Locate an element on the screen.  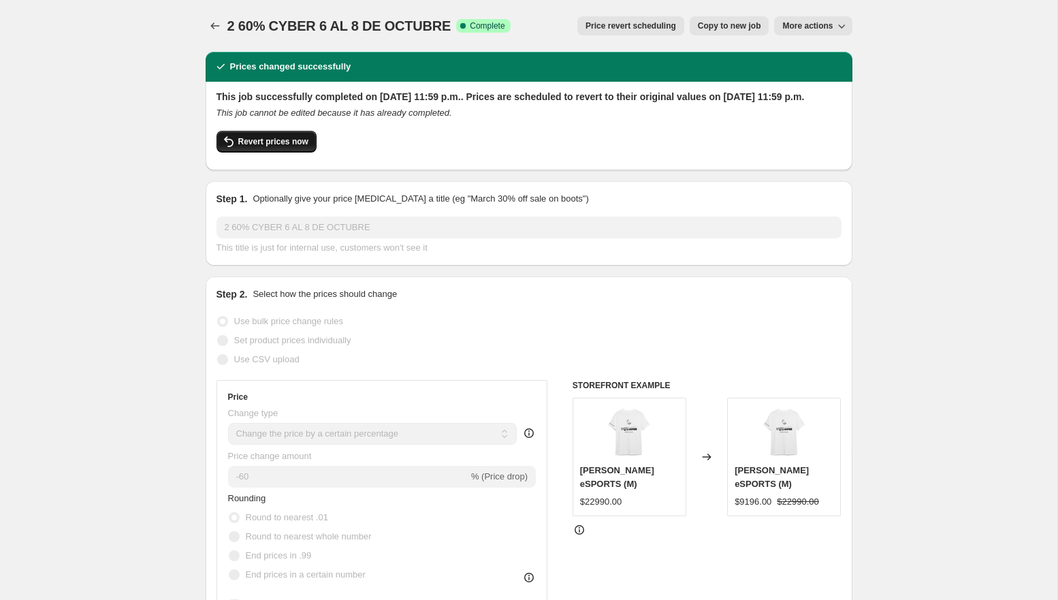
h2: Prices changed successfully is located at coordinates (291, 67).